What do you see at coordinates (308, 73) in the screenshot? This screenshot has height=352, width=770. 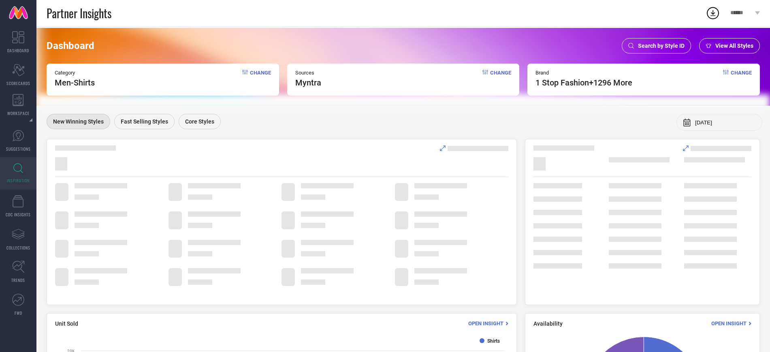 I see `span: Sources` at bounding box center [308, 73].